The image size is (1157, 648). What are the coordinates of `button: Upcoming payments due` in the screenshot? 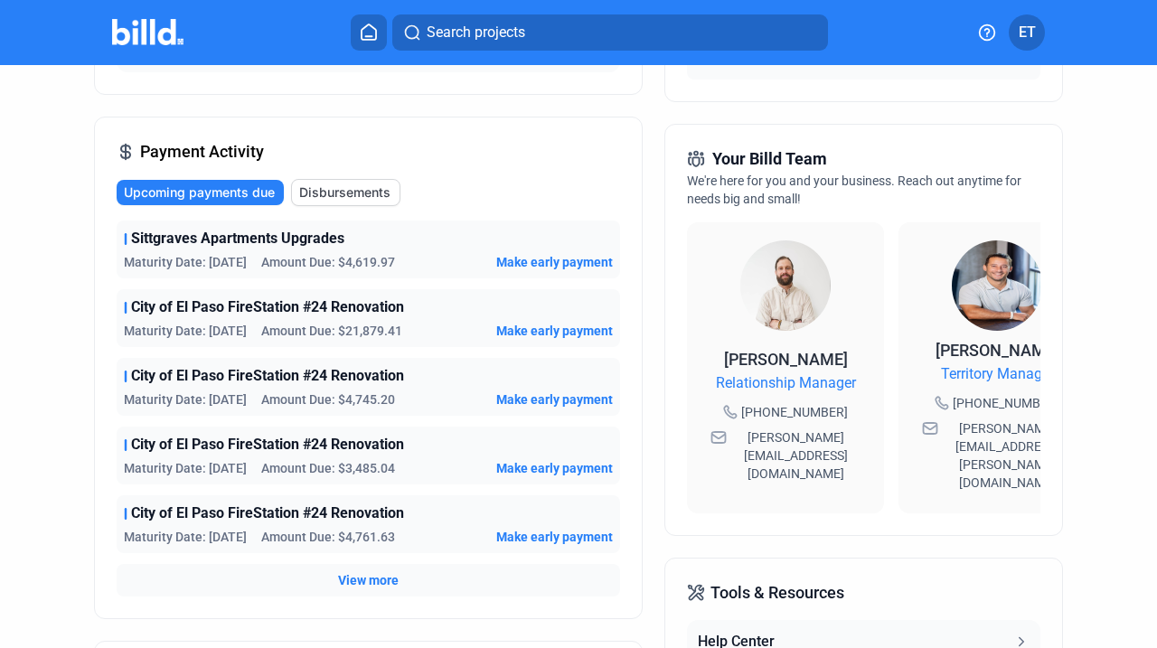 It's located at (200, 192).